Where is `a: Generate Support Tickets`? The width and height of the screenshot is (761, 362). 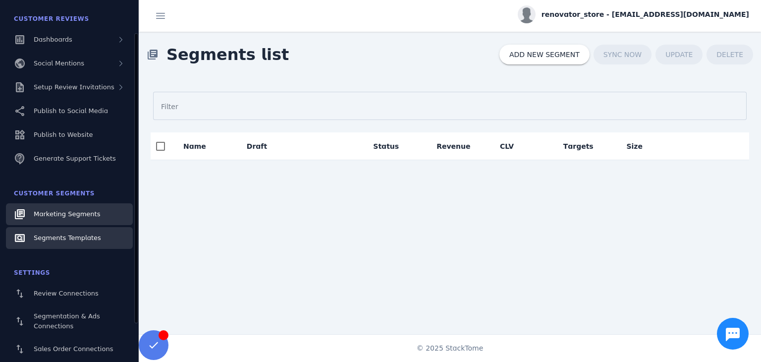
a: Generate Support Tickets is located at coordinates (69, 158).